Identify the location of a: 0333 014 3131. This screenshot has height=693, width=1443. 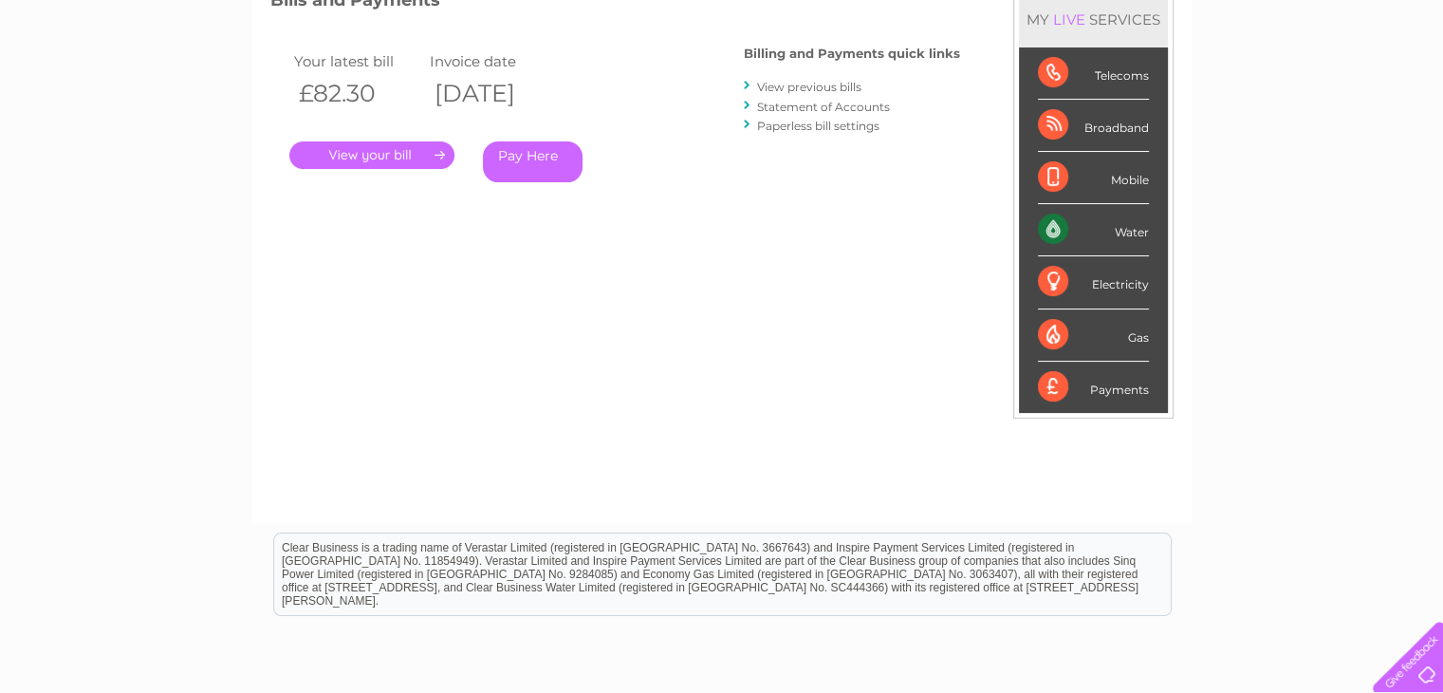
(1151, 21).